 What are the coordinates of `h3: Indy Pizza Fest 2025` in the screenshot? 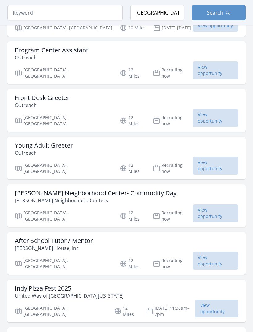 It's located at (69, 288).